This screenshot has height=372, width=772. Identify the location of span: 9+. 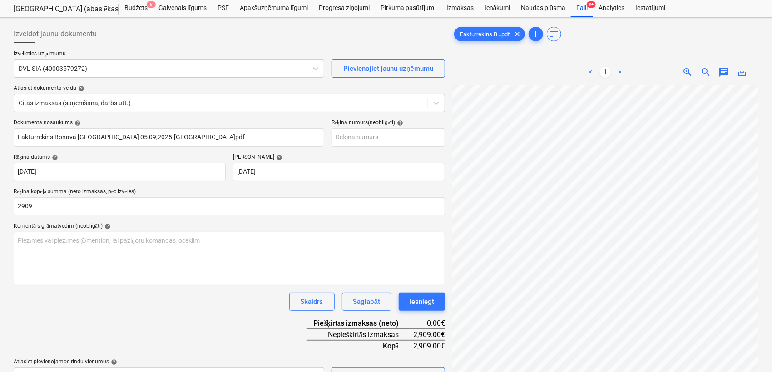
(591, 5).